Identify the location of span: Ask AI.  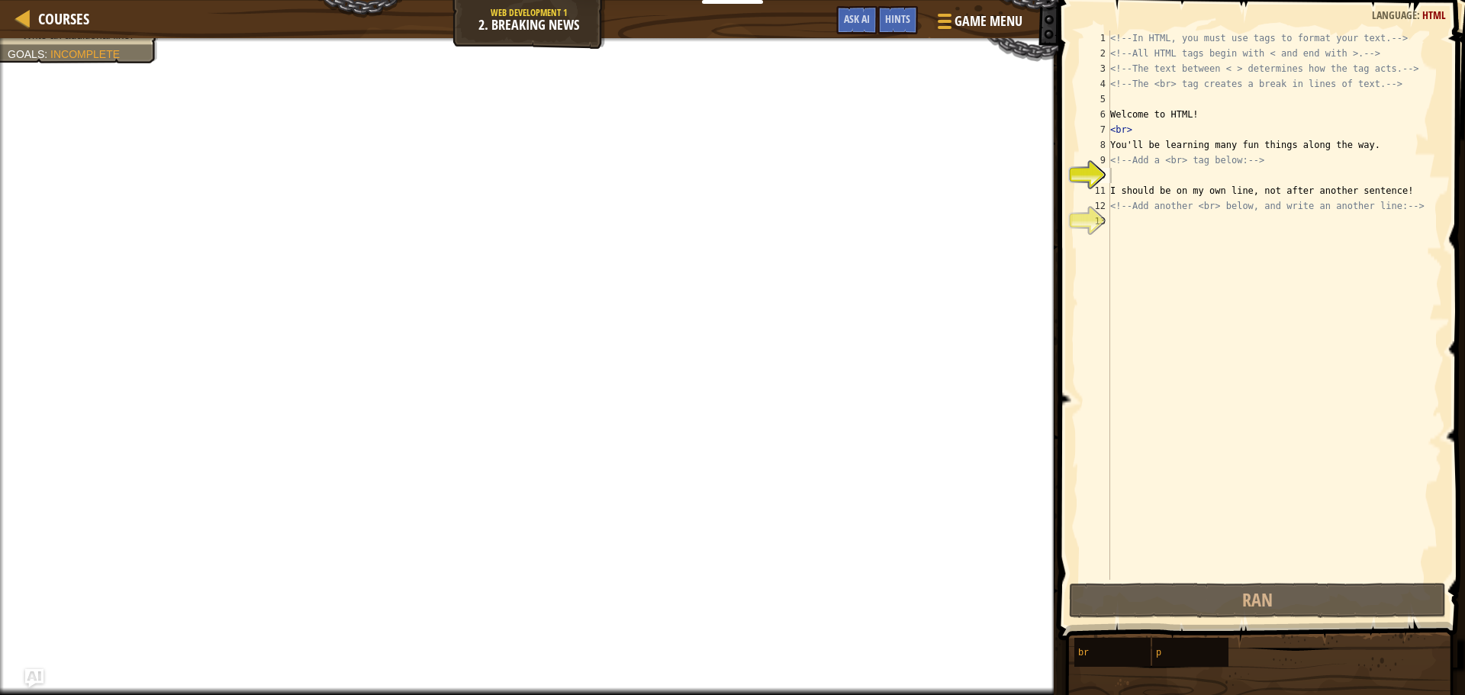
(857, 18).